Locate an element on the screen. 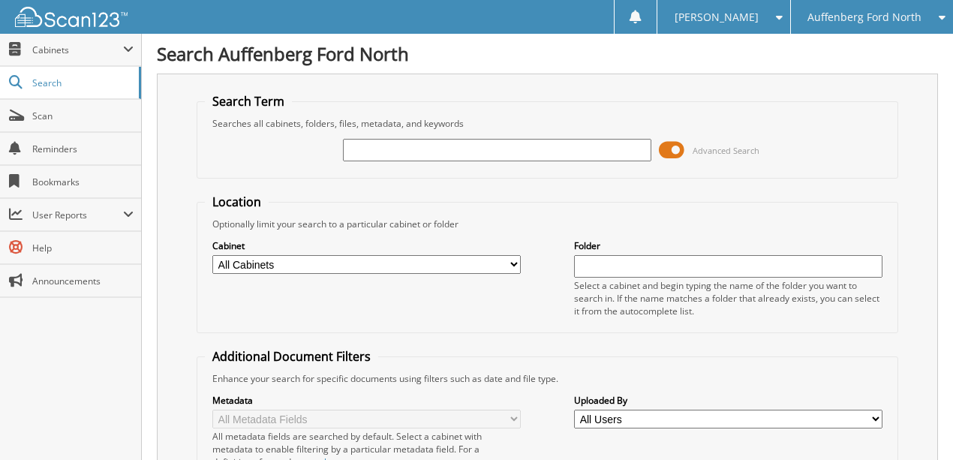  label: Folder is located at coordinates (728, 245).